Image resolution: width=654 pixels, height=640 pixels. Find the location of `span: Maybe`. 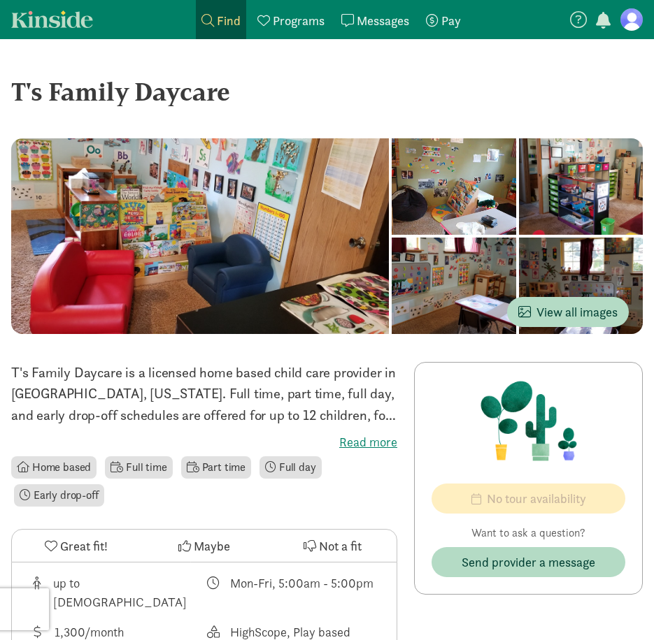

span: Maybe is located at coordinates (212, 546).